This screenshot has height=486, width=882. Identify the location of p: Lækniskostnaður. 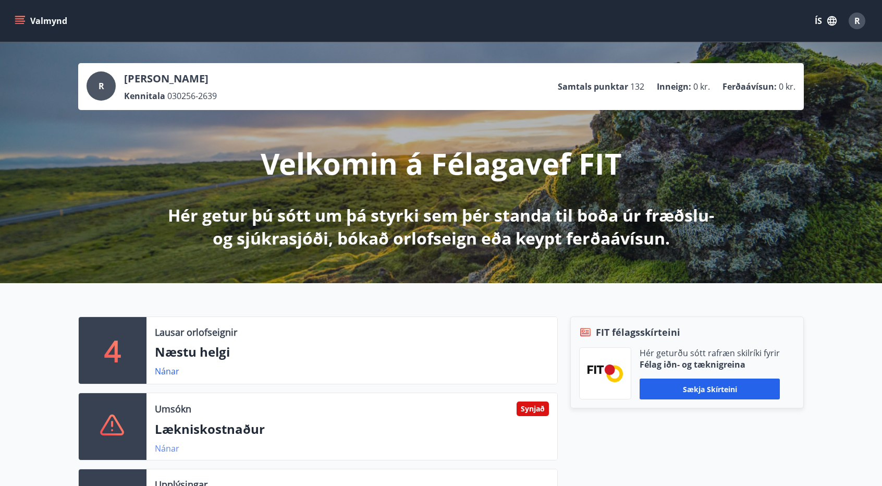
(352, 429).